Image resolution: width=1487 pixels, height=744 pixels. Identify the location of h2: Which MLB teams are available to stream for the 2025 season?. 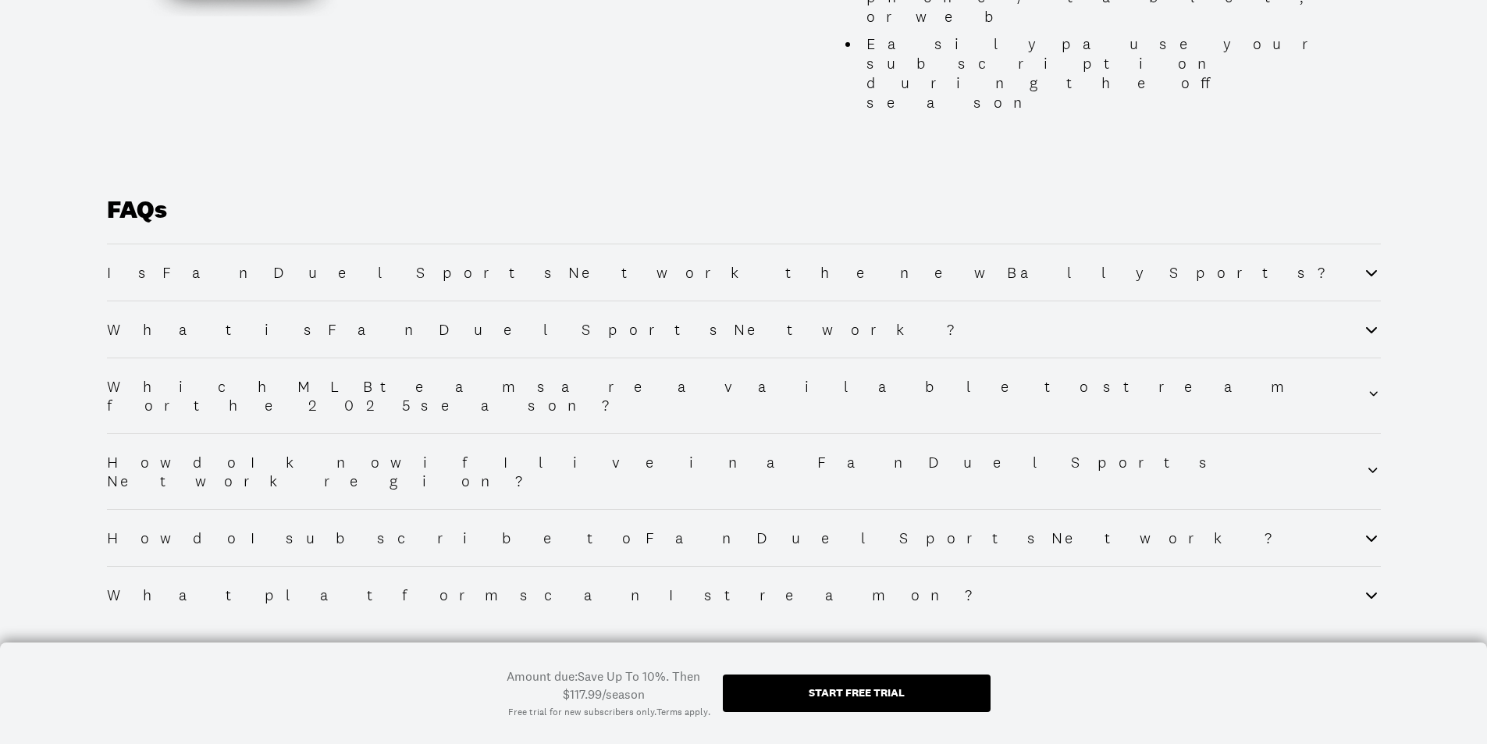
(737, 396).